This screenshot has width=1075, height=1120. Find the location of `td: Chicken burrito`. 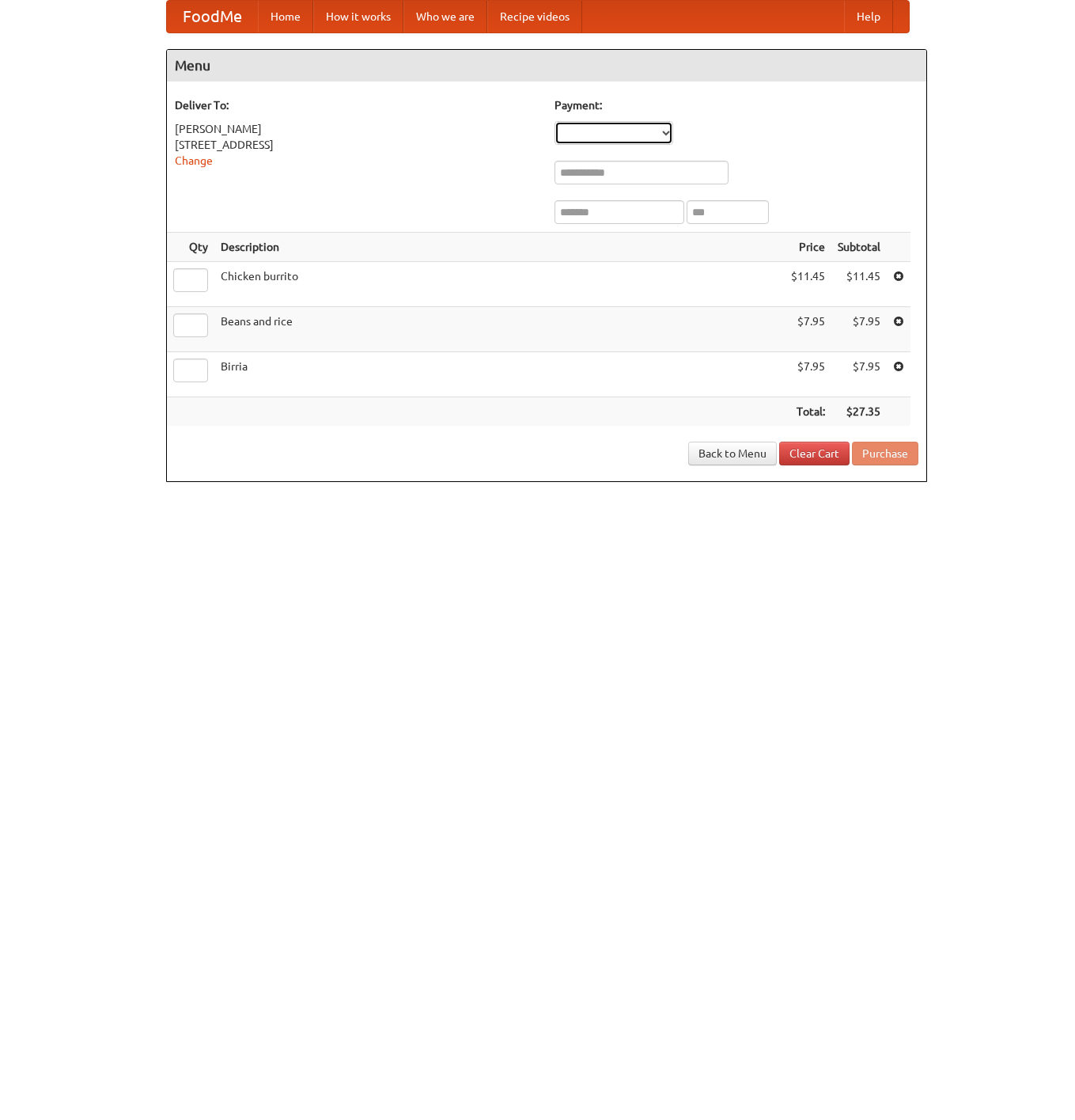

td: Chicken burrito is located at coordinates (499, 284).